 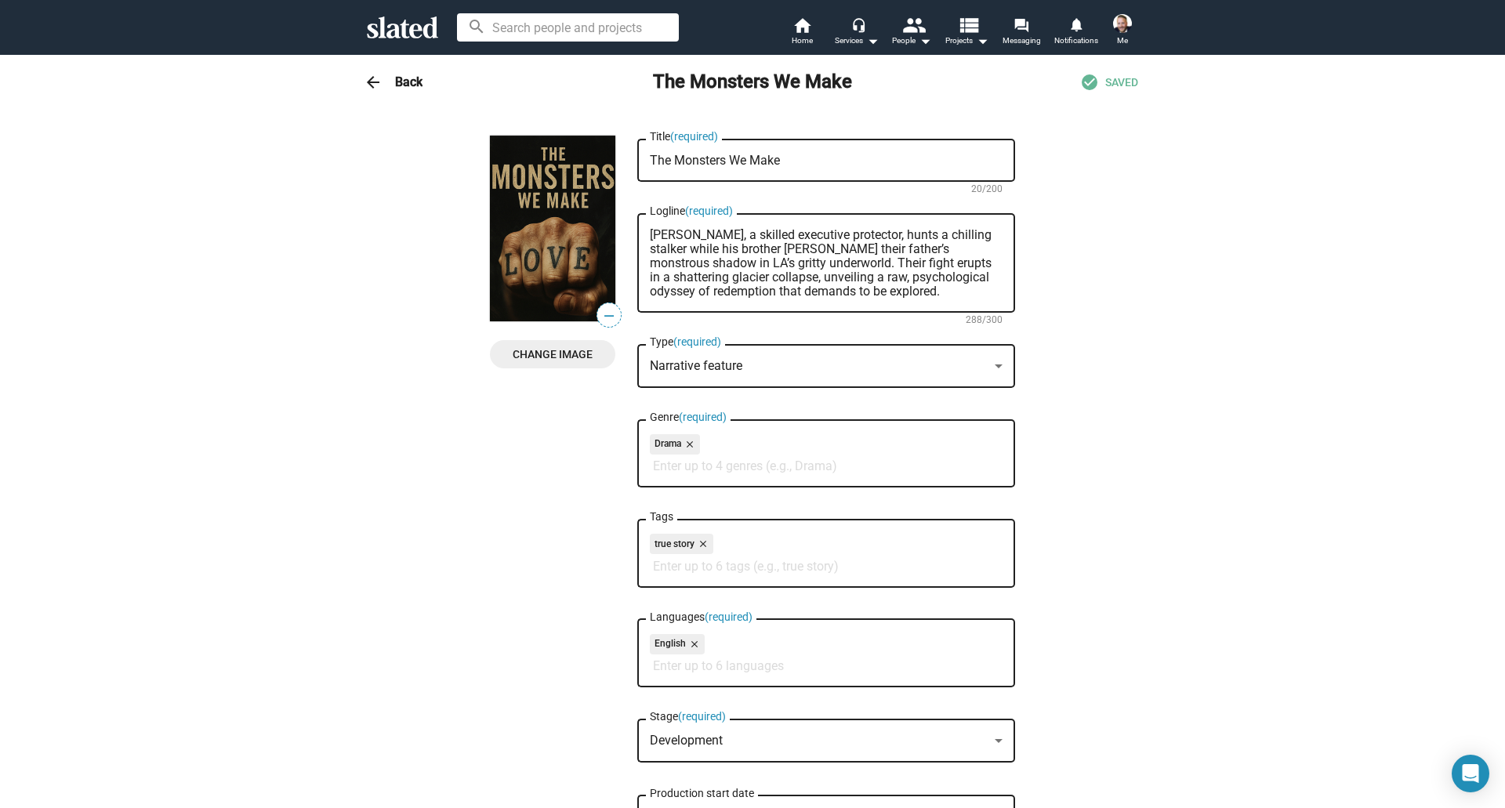 What do you see at coordinates (966, 41) in the screenshot?
I see `span: Projects` at bounding box center [966, 41].